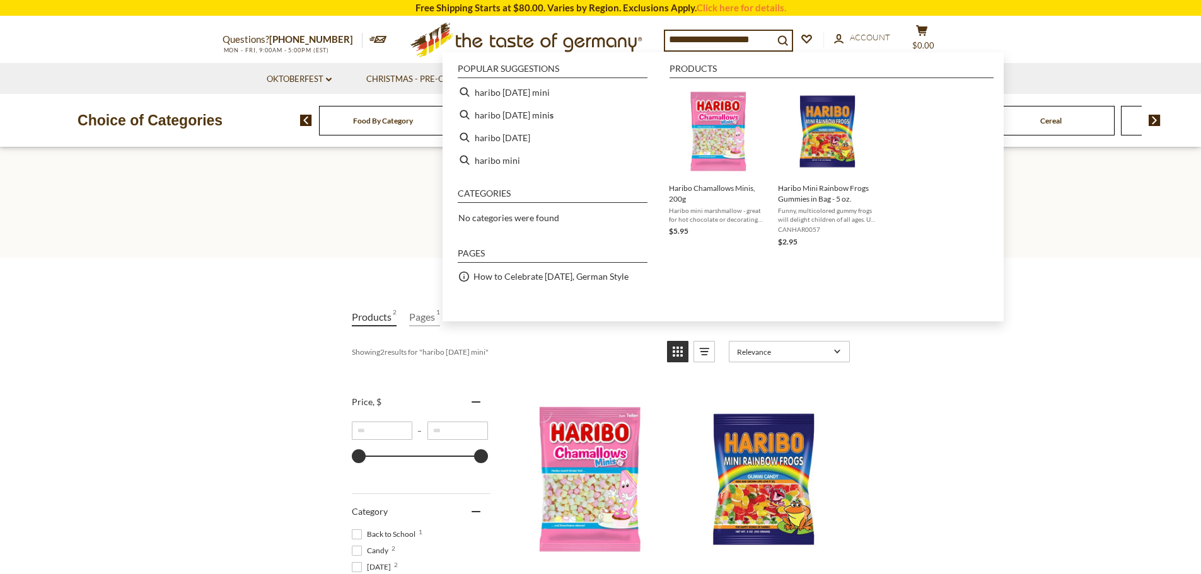 The image size is (1201, 574). I want to click on span: Category, so click(369, 511).